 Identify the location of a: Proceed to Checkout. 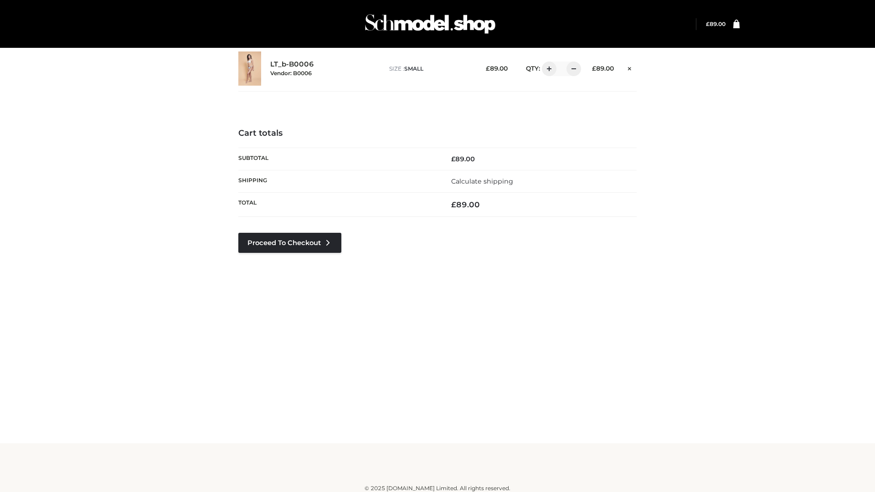
(290, 243).